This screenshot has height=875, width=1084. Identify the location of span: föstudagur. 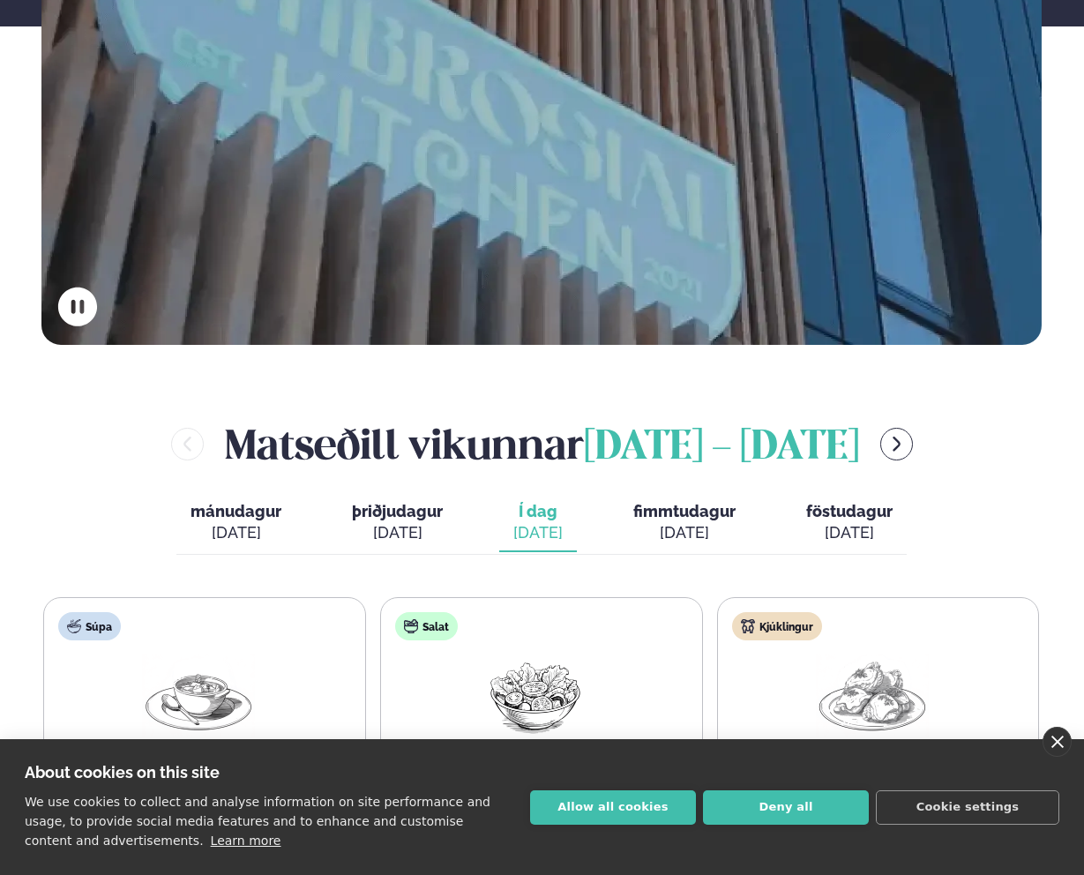
(849, 511).